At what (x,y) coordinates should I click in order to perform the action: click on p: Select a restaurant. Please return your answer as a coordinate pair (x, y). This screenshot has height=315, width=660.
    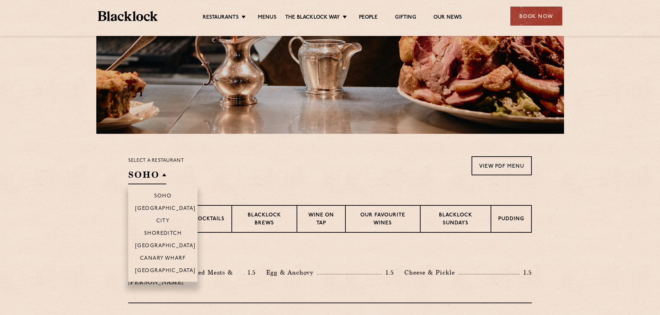
    Looking at the image, I should click on (156, 161).